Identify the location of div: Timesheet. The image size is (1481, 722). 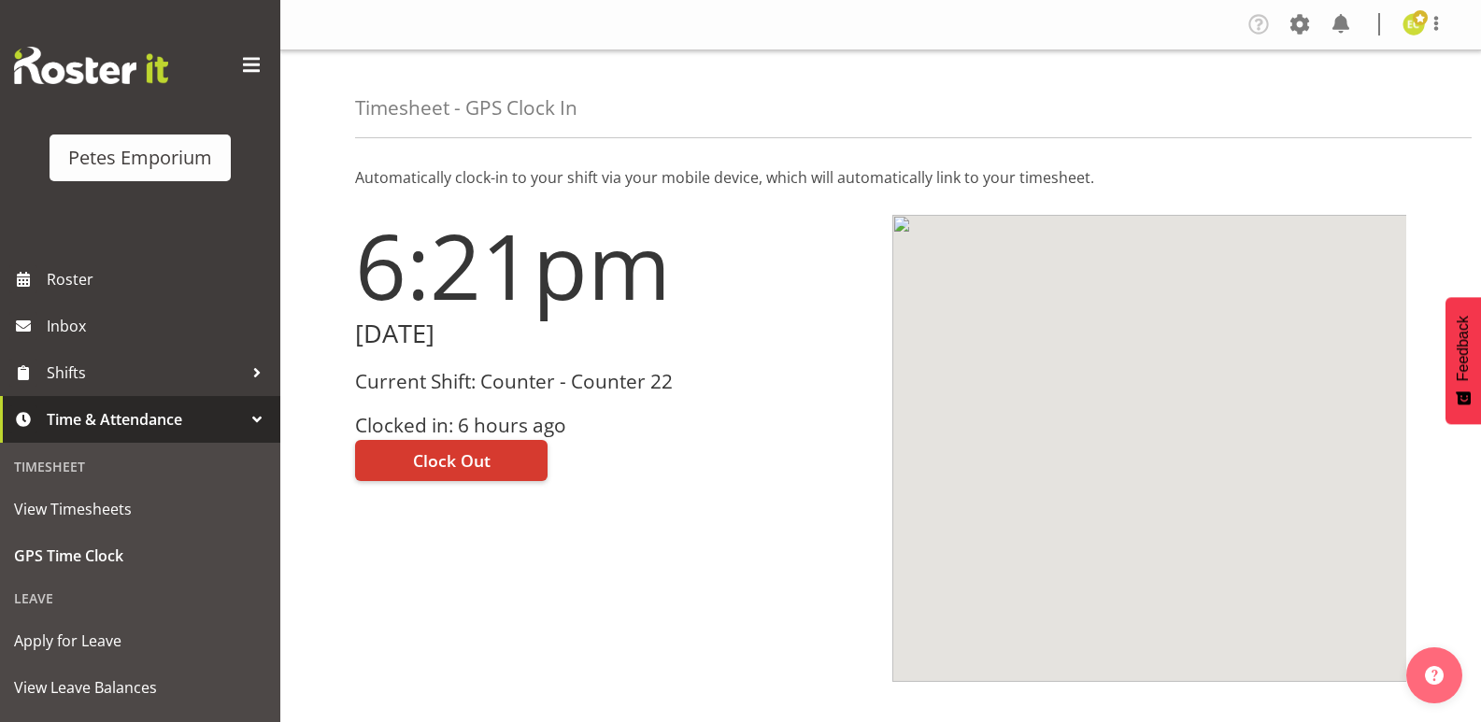
(140, 466).